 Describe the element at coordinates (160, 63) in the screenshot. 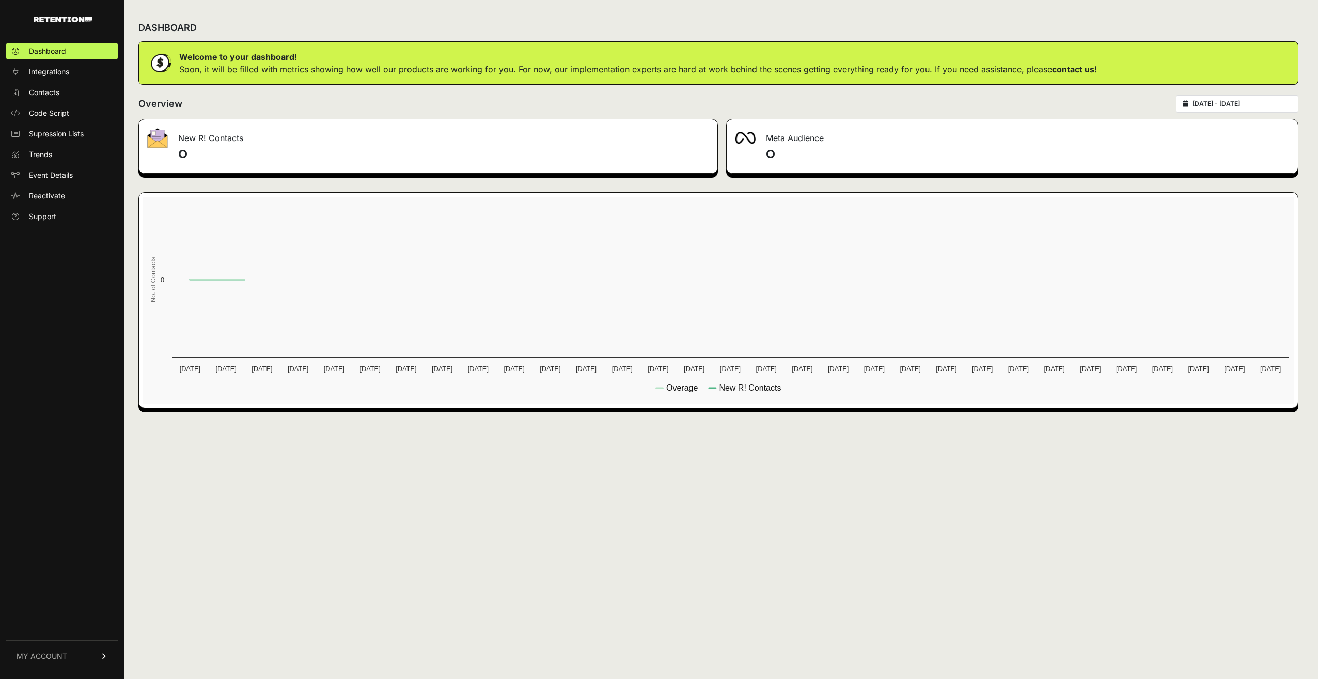

I see `img: dollar-coin-05c43ed7efb7bc0c12610022525b4bbbb207c7efeef5aecc26f025e68dcafac9.png` at that location.